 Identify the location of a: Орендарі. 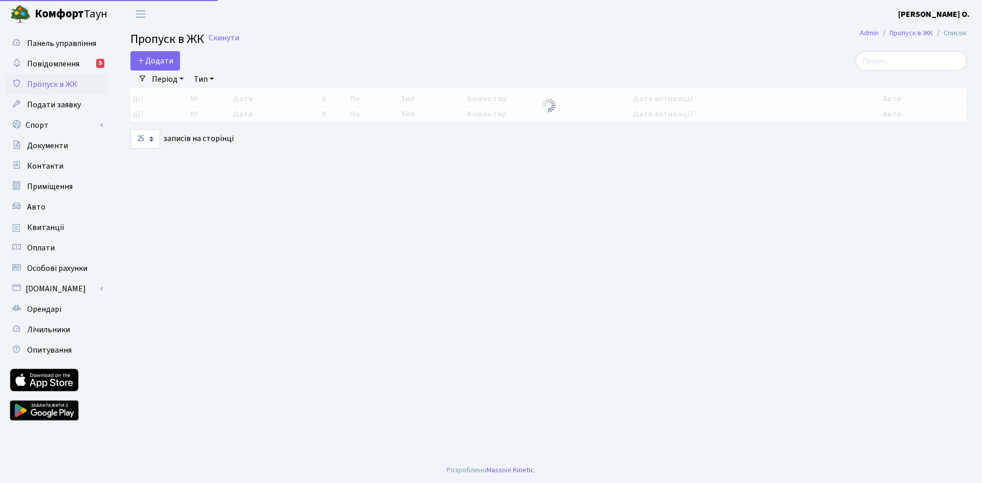
(56, 309).